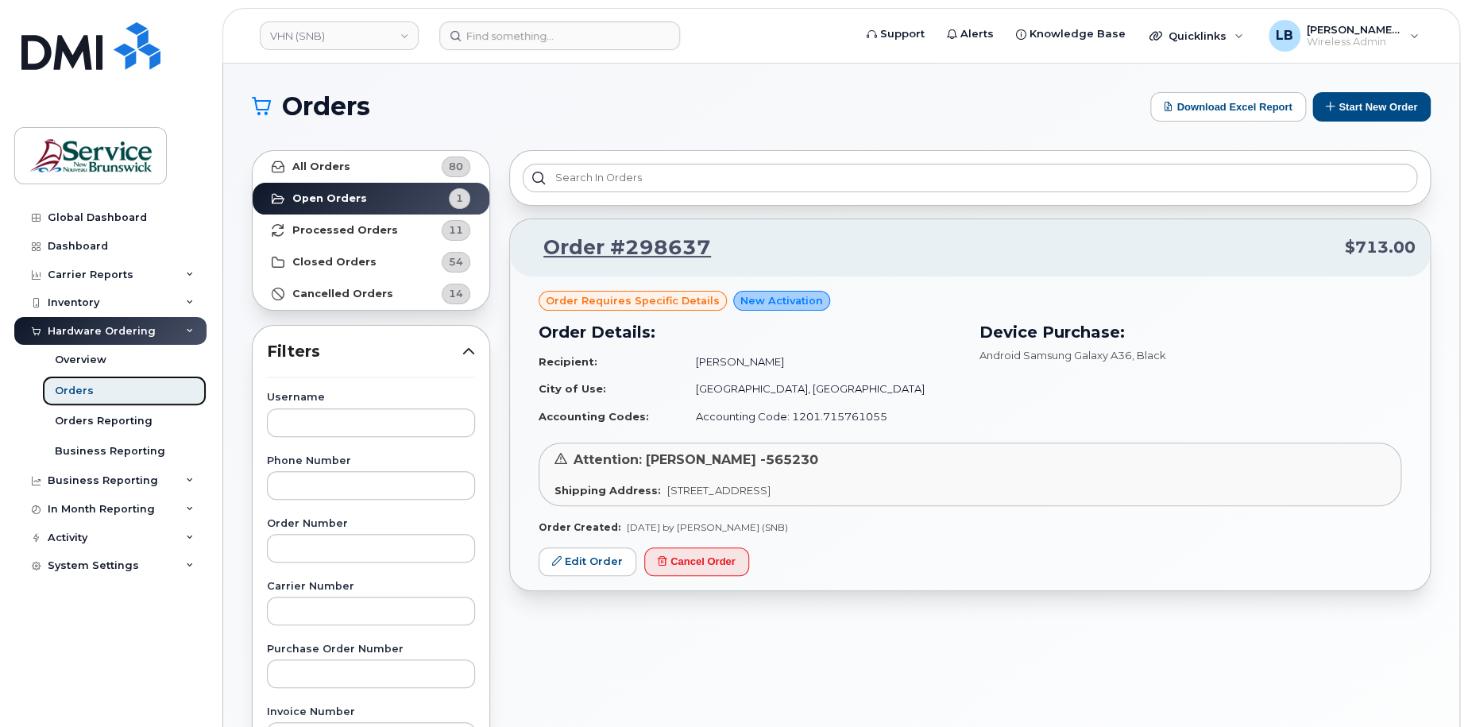 This screenshot has width=1468, height=727. Describe the element at coordinates (1228, 106) in the screenshot. I see `a: Download Excel Report` at that location.